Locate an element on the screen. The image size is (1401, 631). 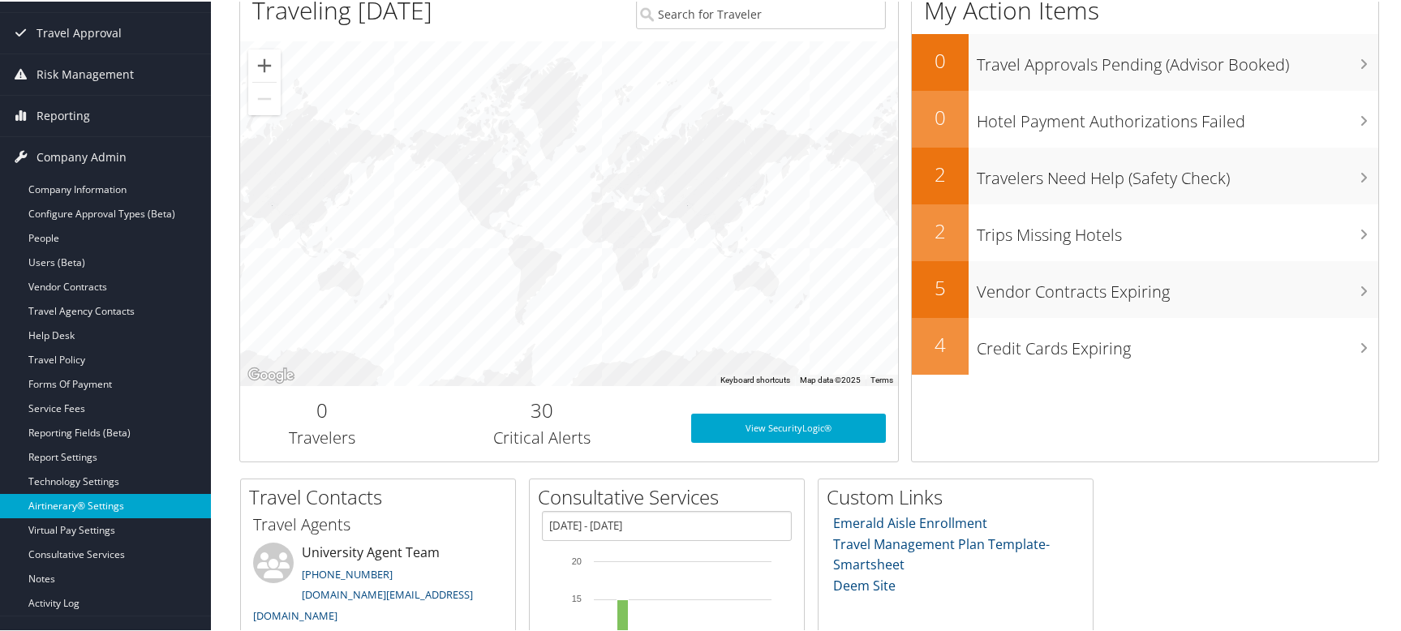
a: 2Trips Missing Hotels is located at coordinates (1145, 231).